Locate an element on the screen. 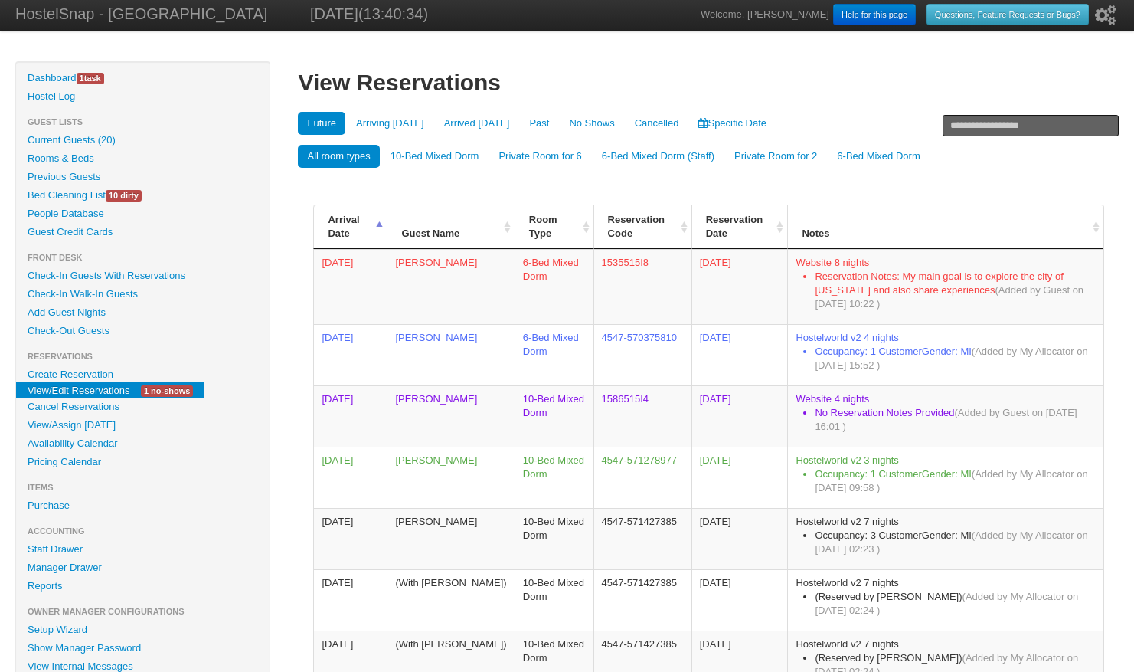 The image size is (1134, 672). li: Guest Lists is located at coordinates (142, 122).